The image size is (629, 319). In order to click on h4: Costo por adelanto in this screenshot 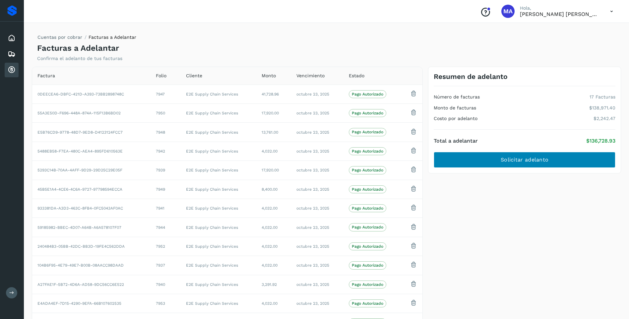, I will do `click(456, 118)`.